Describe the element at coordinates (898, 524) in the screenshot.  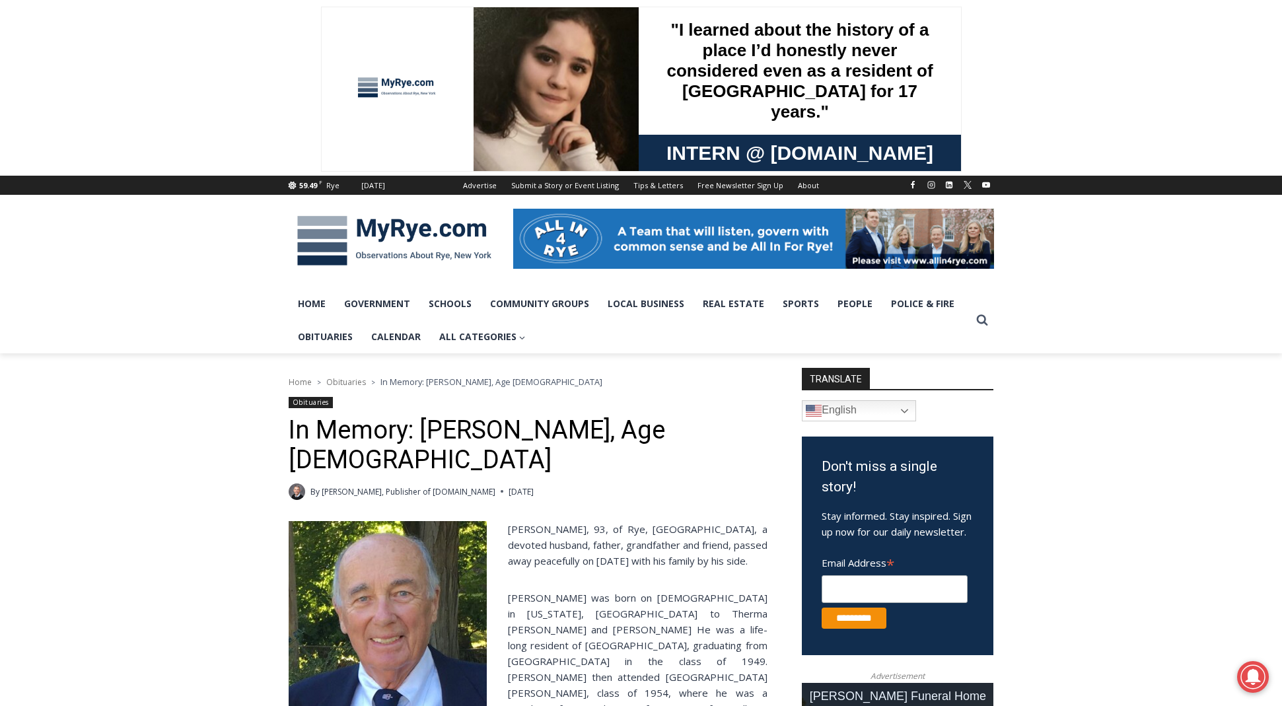
I see `p: Stay informed. Stay inspired. Sign up now for our daily newsletter.` at that location.